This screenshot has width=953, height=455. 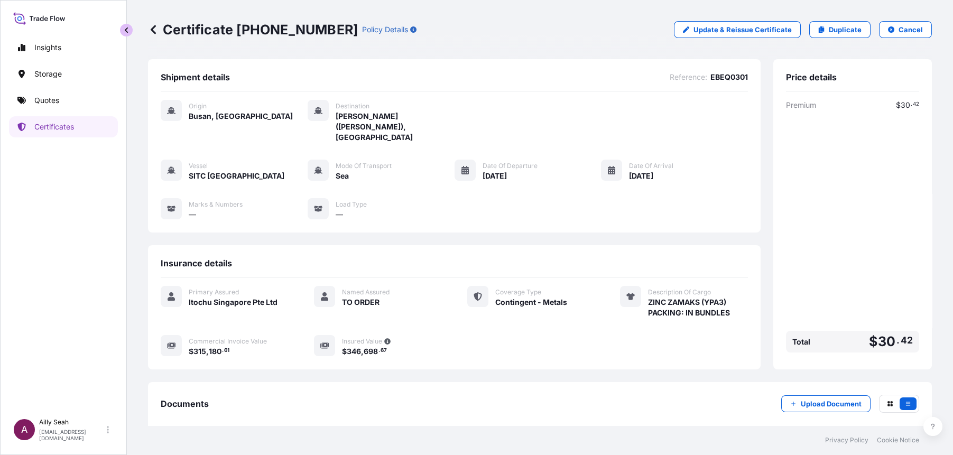 I want to click on span: Price details, so click(x=812, y=77).